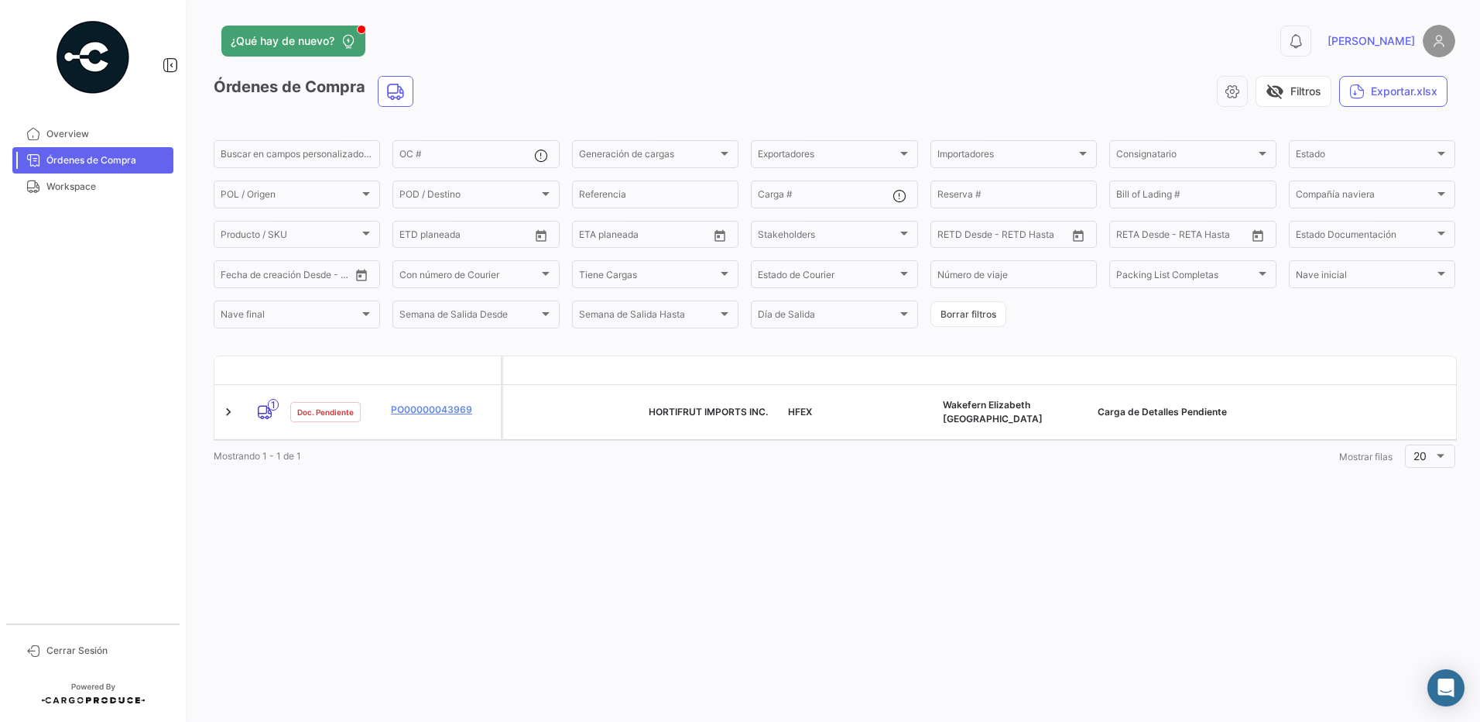  What do you see at coordinates (316, 91) in the screenshot?
I see `h3: Órdenes de Compra` at bounding box center [316, 91].